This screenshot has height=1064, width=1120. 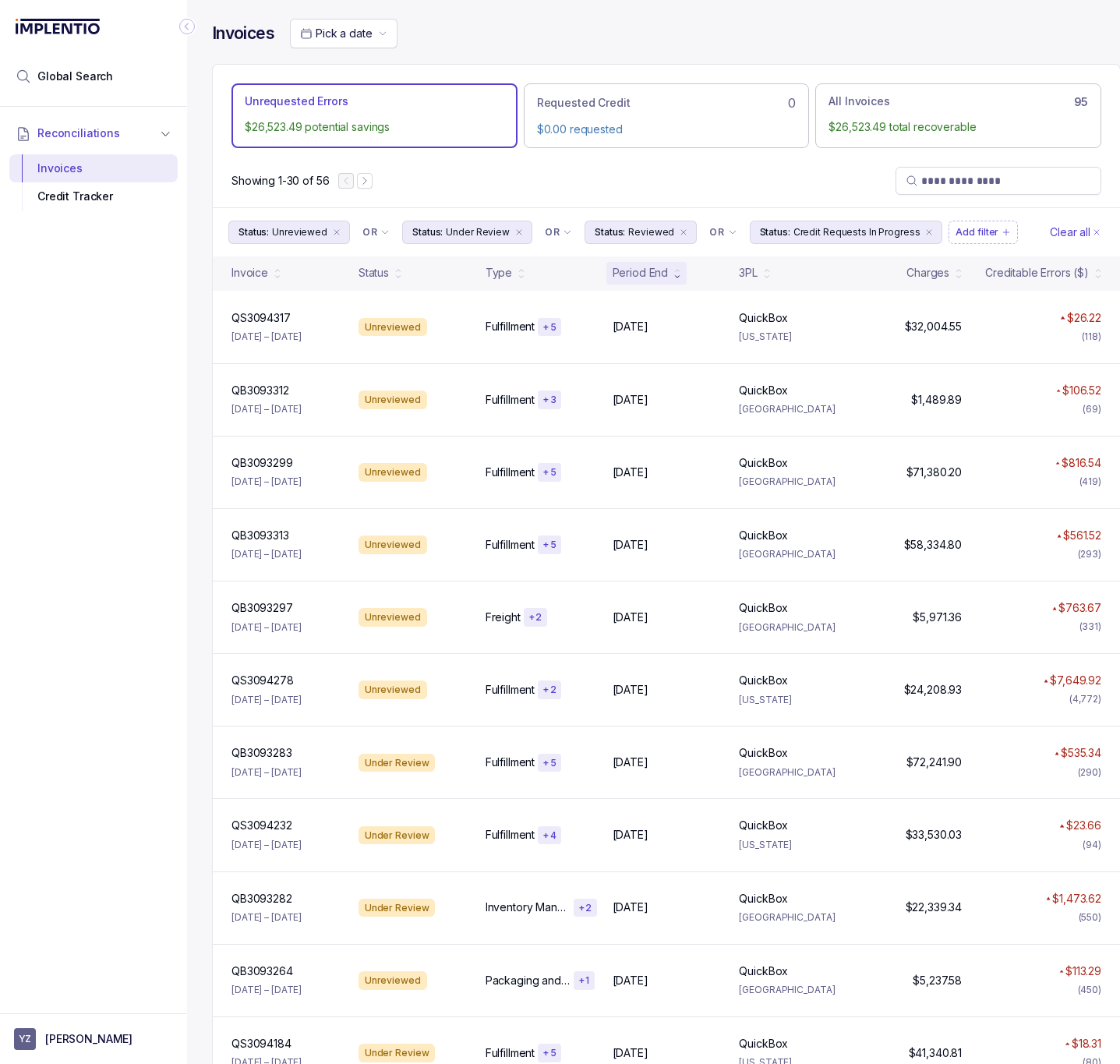 I want to click on p: QB3093297, so click(x=261, y=608).